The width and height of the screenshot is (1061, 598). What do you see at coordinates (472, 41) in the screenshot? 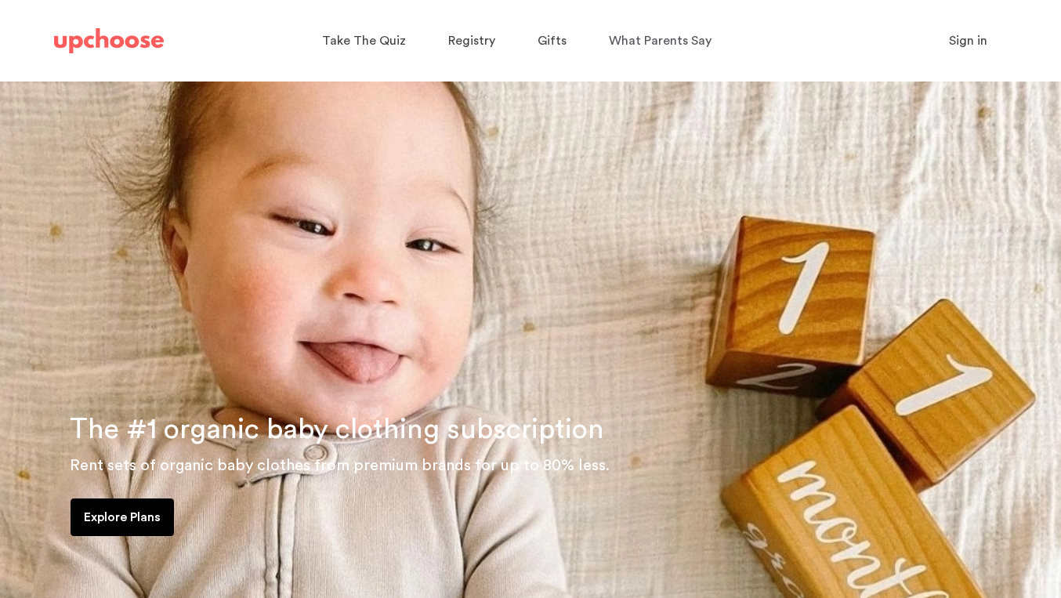
I see `span: Registry` at bounding box center [472, 41].